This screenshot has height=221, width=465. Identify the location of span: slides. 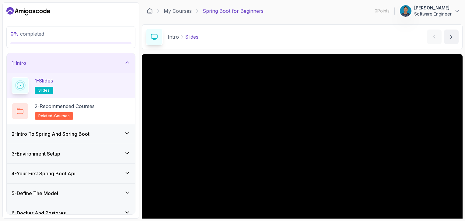
(44, 90).